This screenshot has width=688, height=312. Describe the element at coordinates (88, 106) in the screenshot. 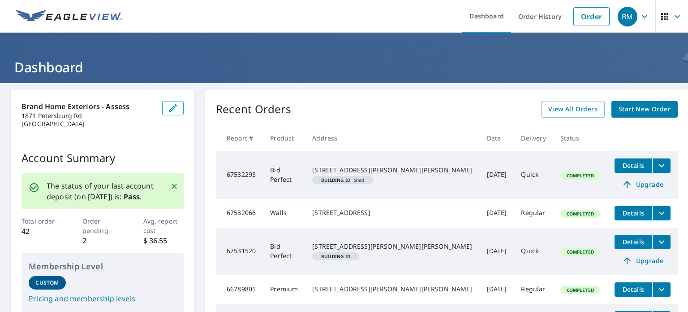

I see `p: Brand Home Exteriors - Assess` at that location.